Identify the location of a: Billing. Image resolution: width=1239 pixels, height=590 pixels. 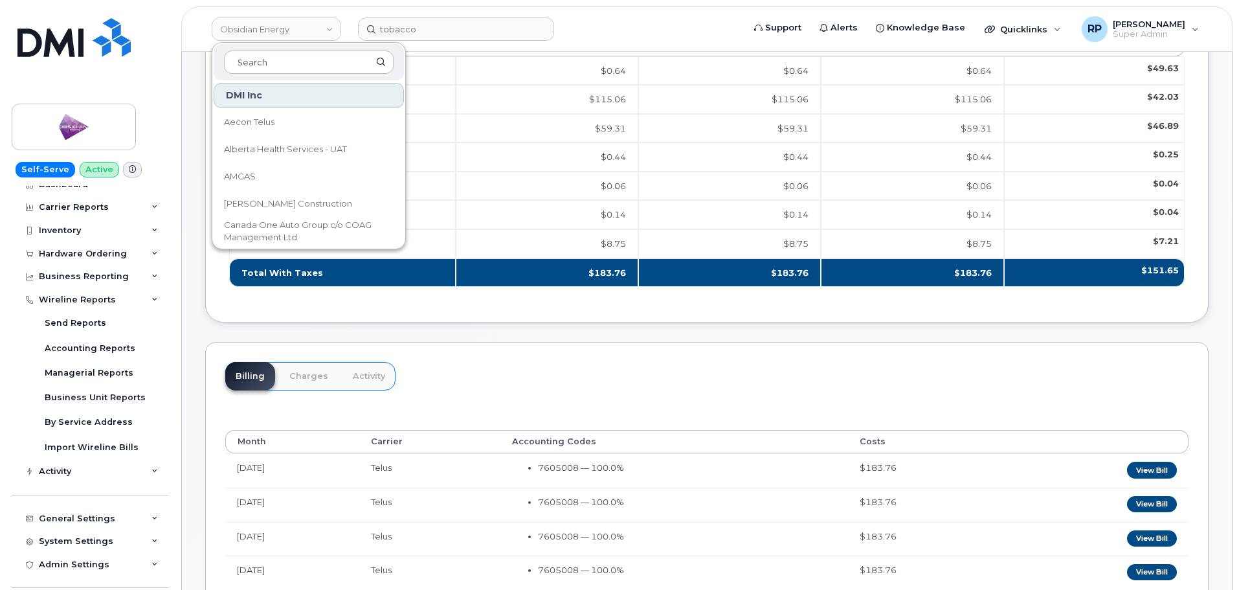
(250, 376).